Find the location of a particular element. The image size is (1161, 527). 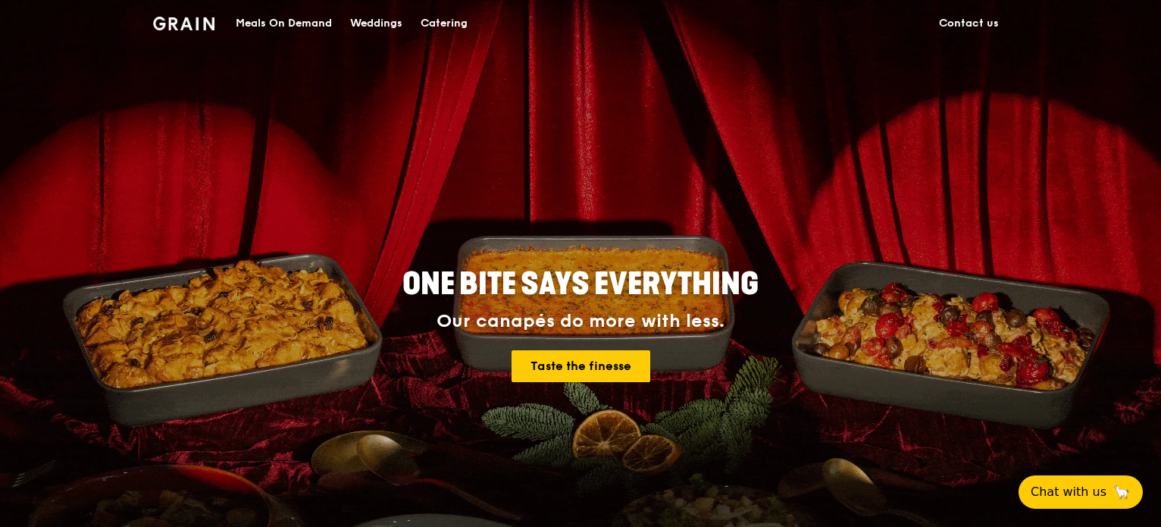

div: Our canapés do more with less. is located at coordinates (581, 321).